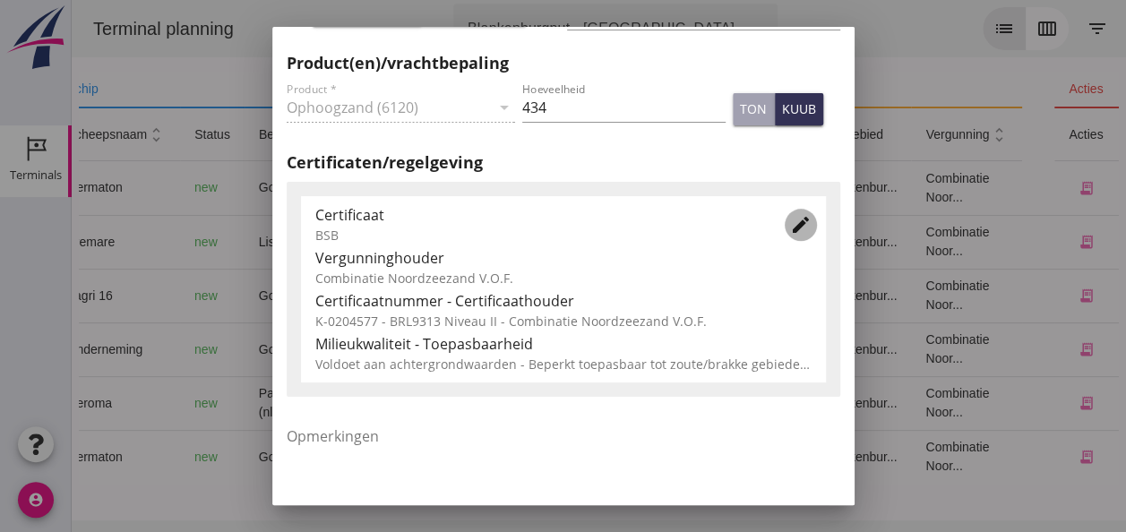 The height and width of the screenshot is (532, 1126). What do you see at coordinates (564, 321) in the screenshot?
I see `div: K-0204577 - BRL9313 Niveau II - Combinatie Noordzeezand V.O.F.` at bounding box center [564, 321].